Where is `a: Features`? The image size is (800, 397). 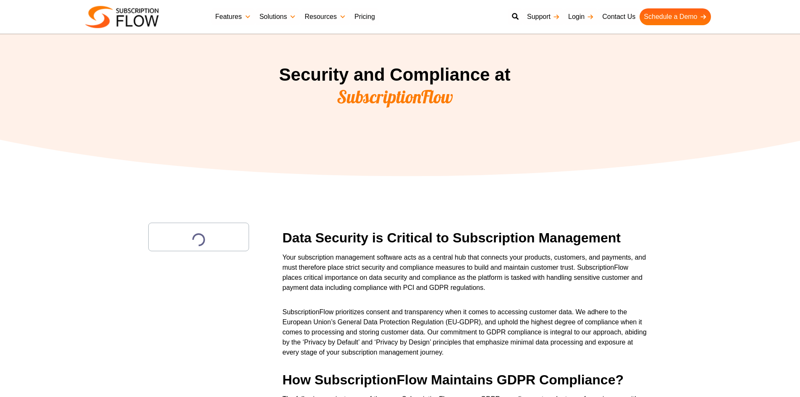 a: Features is located at coordinates (233, 17).